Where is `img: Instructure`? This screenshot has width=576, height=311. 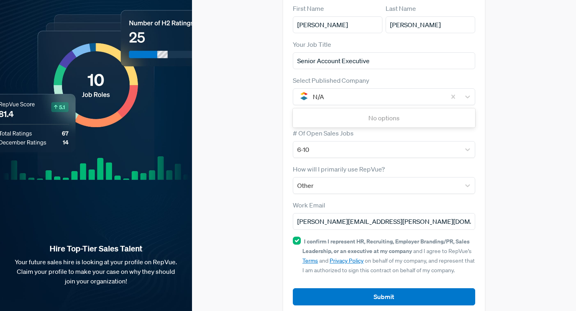
img: Instructure is located at coordinates (304, 97).